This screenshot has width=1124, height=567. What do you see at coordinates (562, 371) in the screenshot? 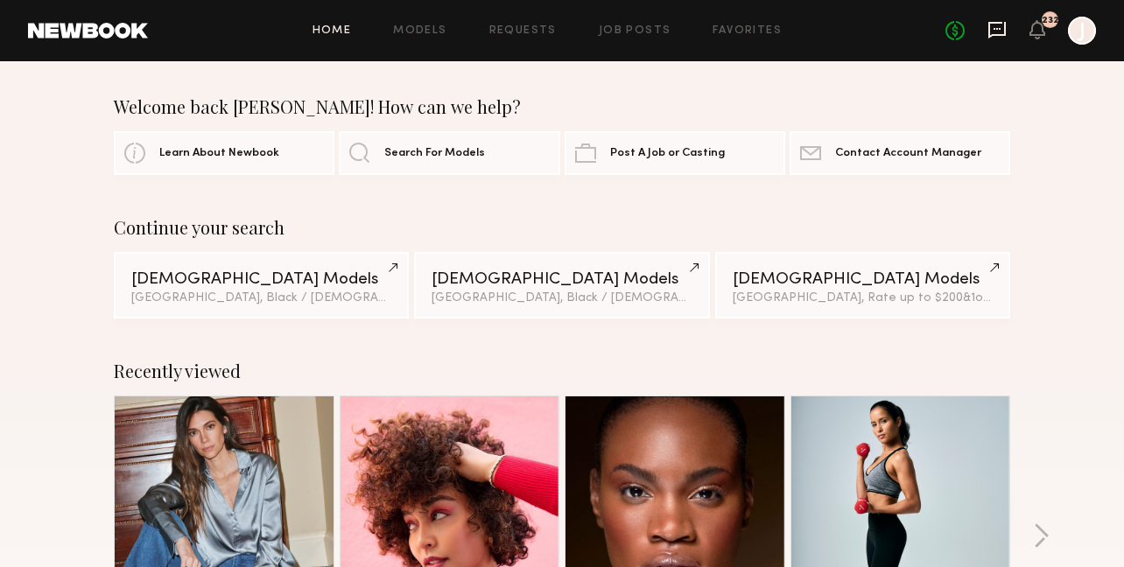
I see `div: Recently viewed` at bounding box center [562, 371].